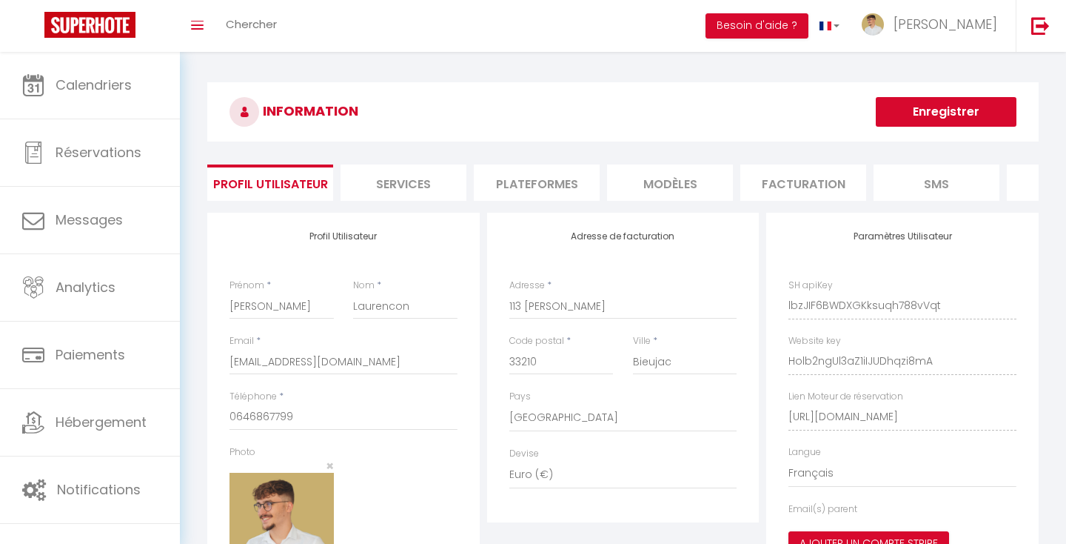 The height and width of the screenshot is (544, 1066). Describe the element at coordinates (811, 285) in the screenshot. I see `label: SH apiKey` at that location.